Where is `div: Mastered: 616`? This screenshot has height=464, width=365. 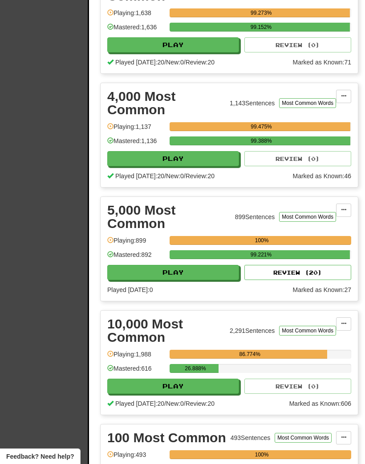 div: Mastered: 616 is located at coordinates (136, 371).